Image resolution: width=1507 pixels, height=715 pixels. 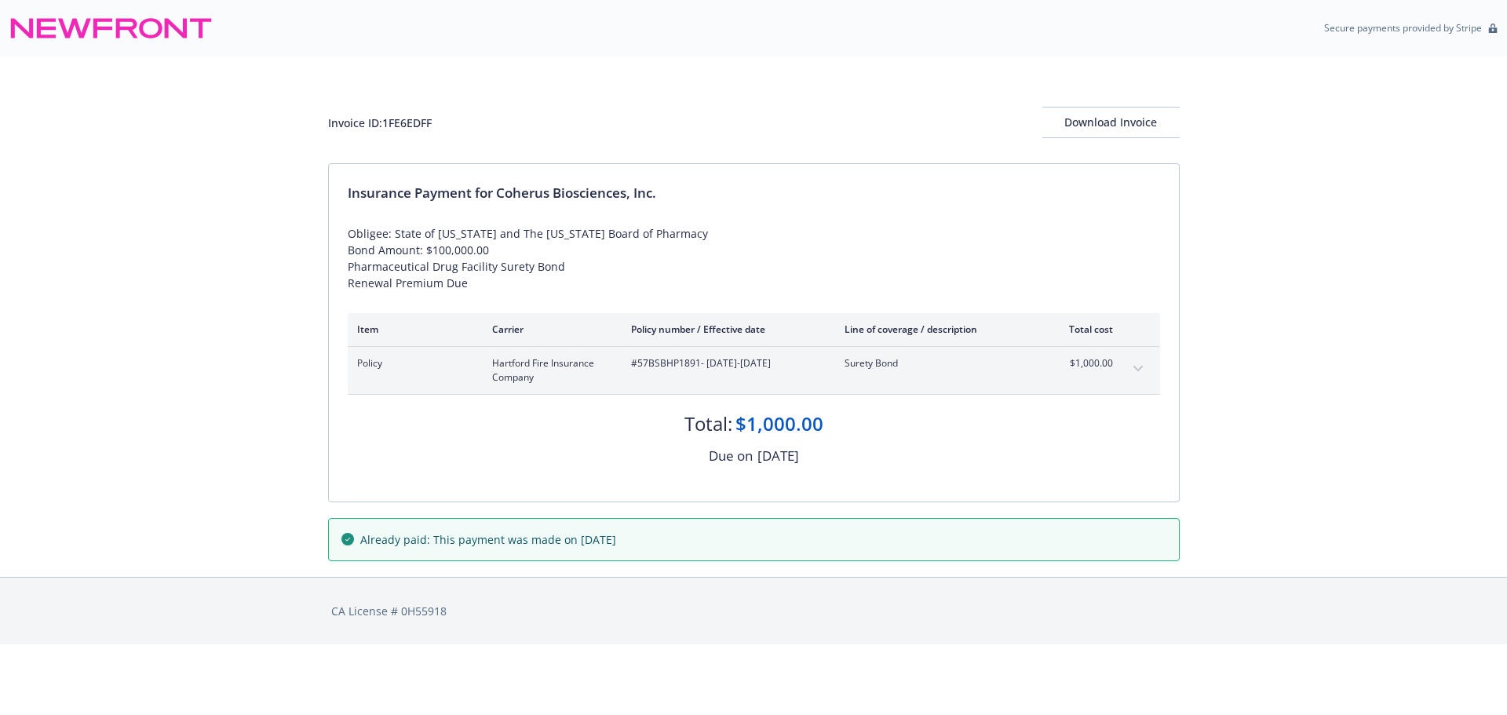 What do you see at coordinates (725, 329) in the screenshot?
I see `div: Policy number / Effective date` at bounding box center [725, 329].